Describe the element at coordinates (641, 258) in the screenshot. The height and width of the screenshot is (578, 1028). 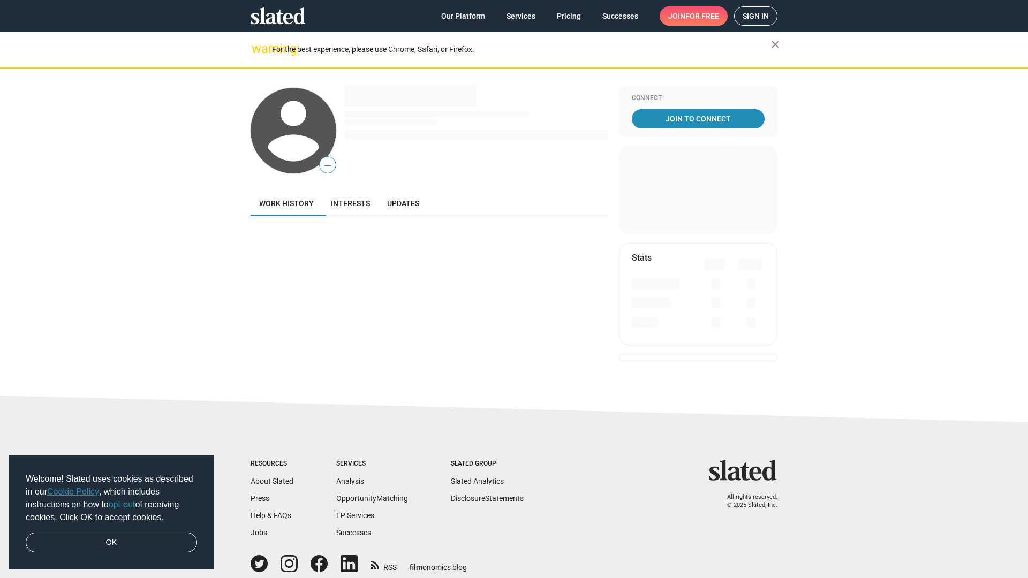
I see `mat-card-title: Stats` at that location.